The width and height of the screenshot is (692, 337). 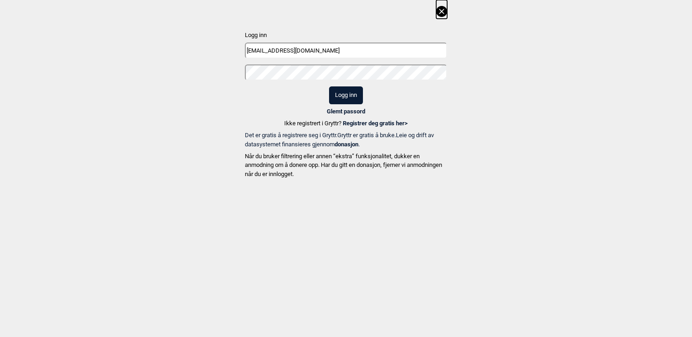 What do you see at coordinates (346, 144) in the screenshot?
I see `b: donasjon` at bounding box center [346, 144].